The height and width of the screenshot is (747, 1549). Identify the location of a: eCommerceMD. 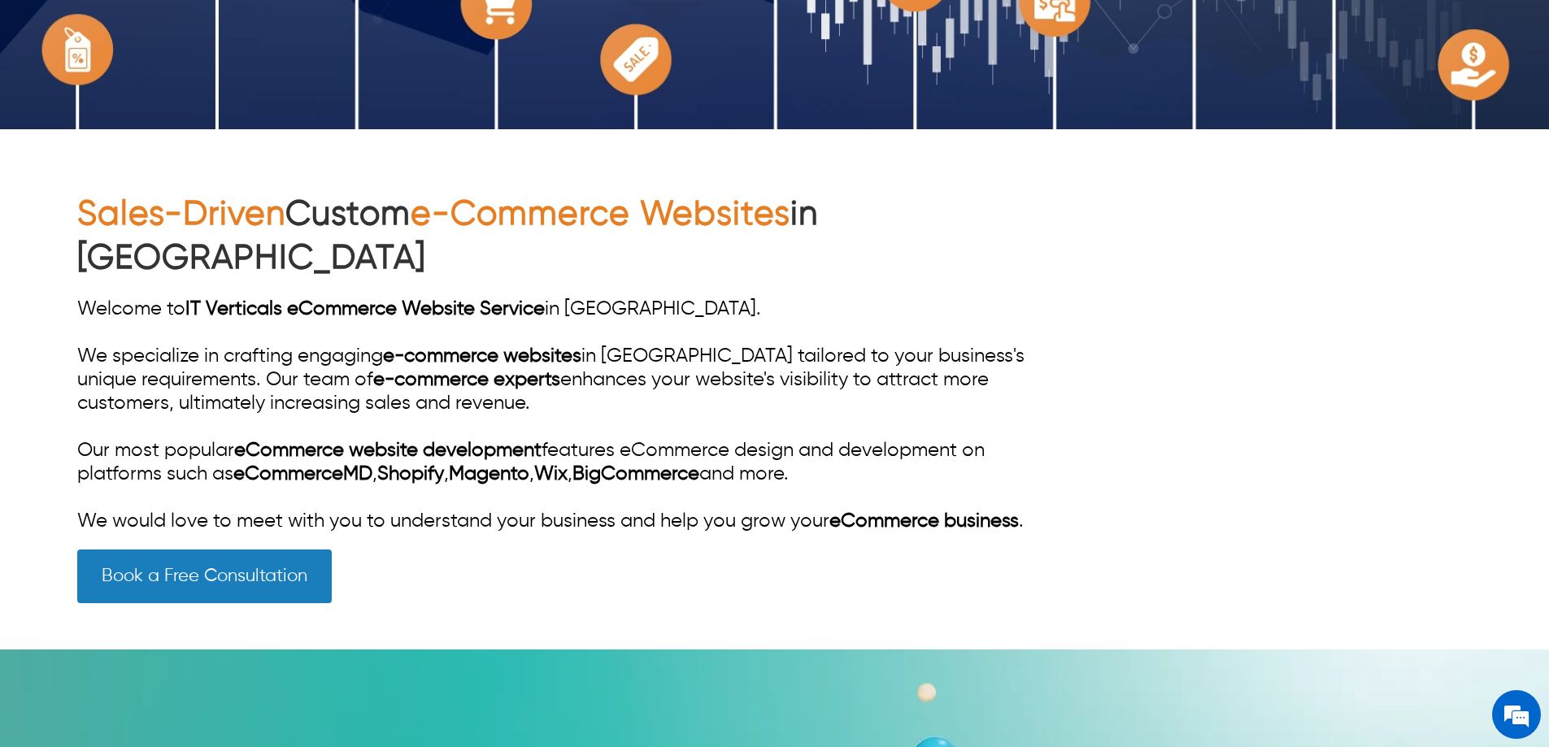
(302, 474).